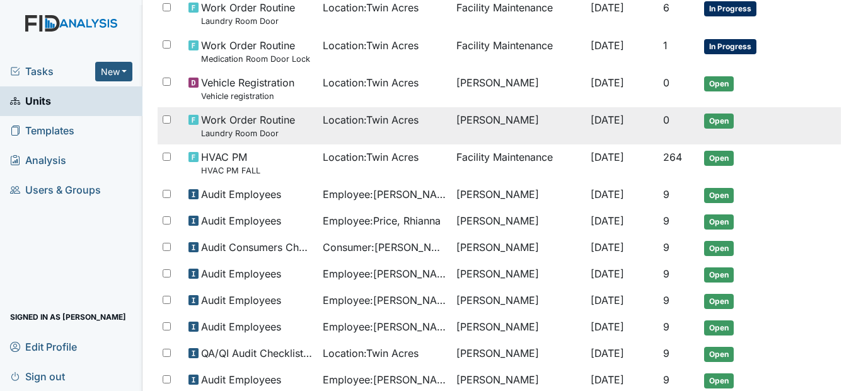 This screenshot has height=391, width=856. I want to click on span: Vehicle Registration Vehicle registration, so click(248, 88).